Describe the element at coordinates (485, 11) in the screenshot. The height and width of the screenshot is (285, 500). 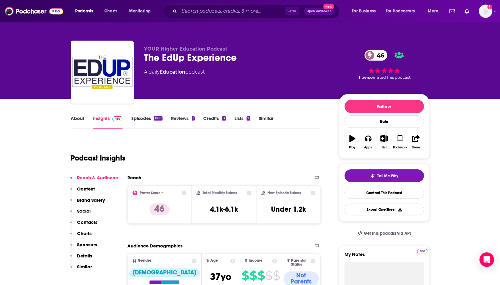
I see `img: User Profile` at that location.